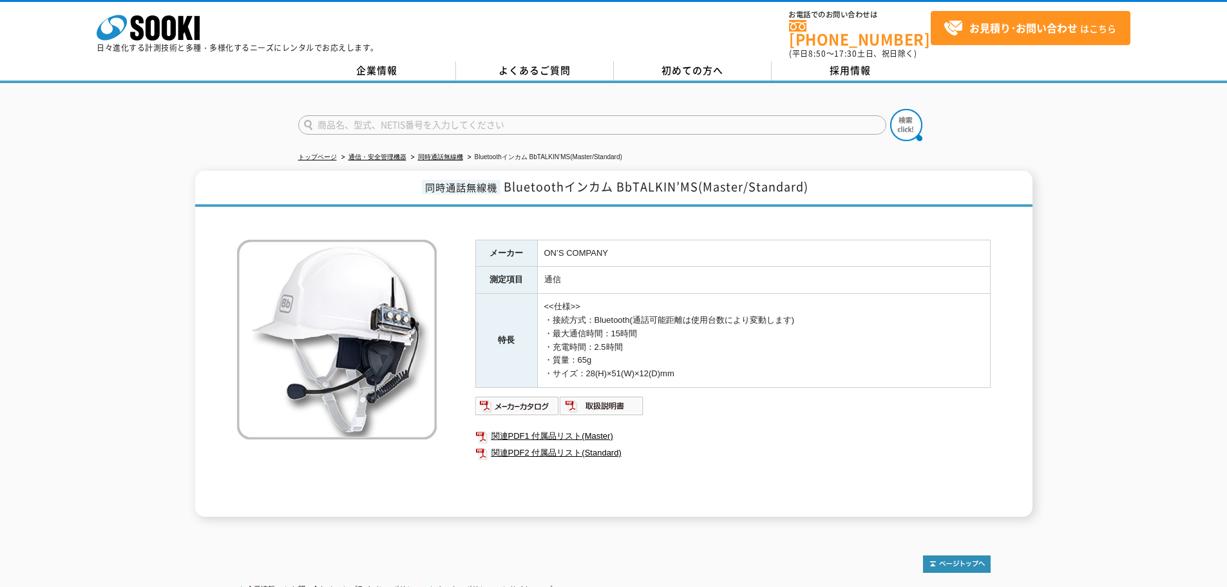  What do you see at coordinates (693, 71) in the screenshot?
I see `a: 初めての方へ` at bounding box center [693, 71].